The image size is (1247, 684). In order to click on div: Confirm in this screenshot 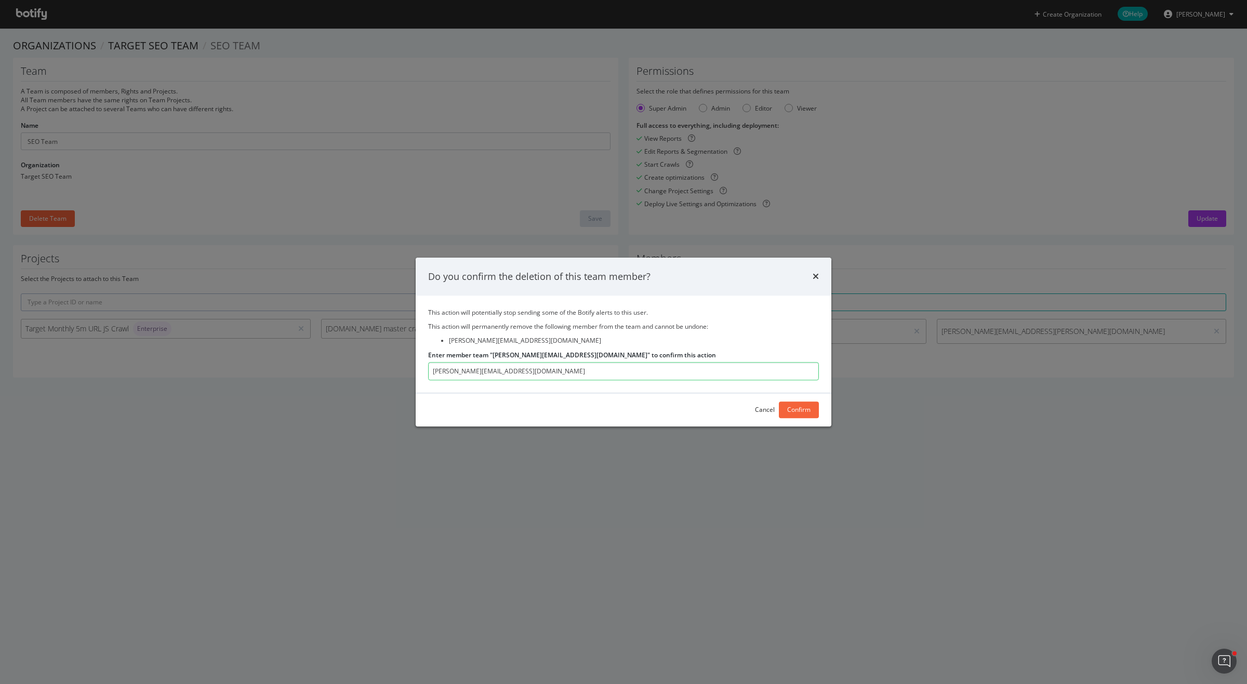, I will do `click(798, 410)`.